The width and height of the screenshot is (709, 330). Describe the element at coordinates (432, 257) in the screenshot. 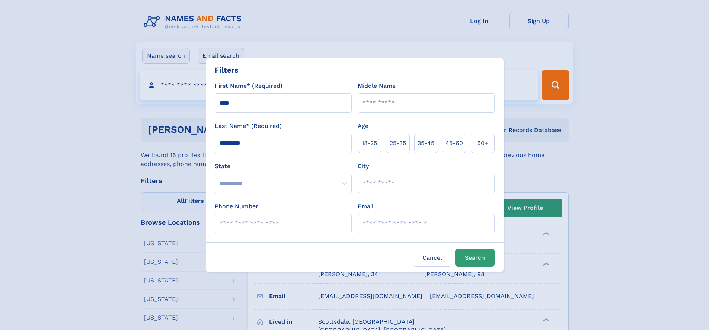

I see `label: Cancel` at that location.